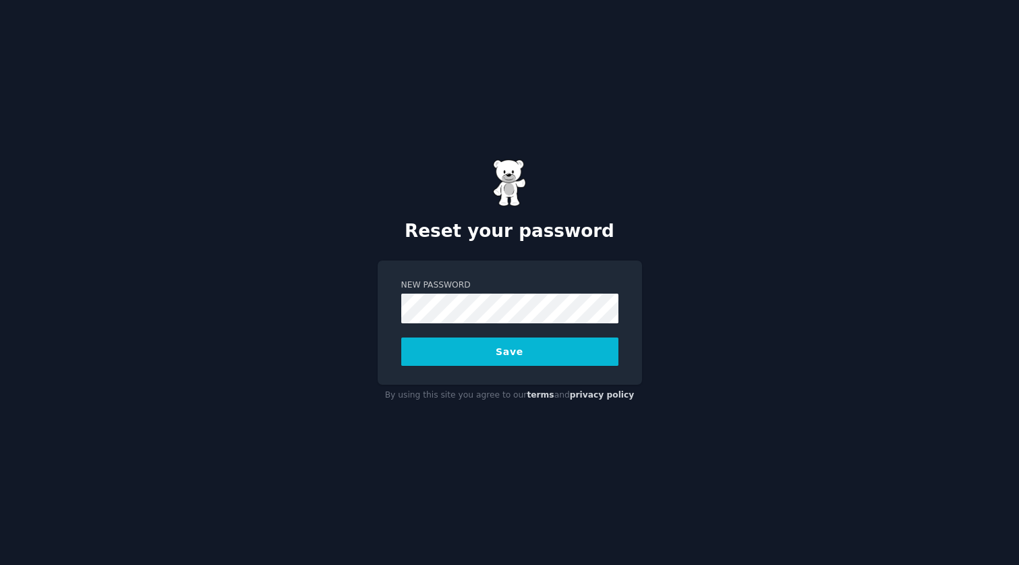  What do you see at coordinates (540, 395) in the screenshot?
I see `a: terms` at bounding box center [540, 395].